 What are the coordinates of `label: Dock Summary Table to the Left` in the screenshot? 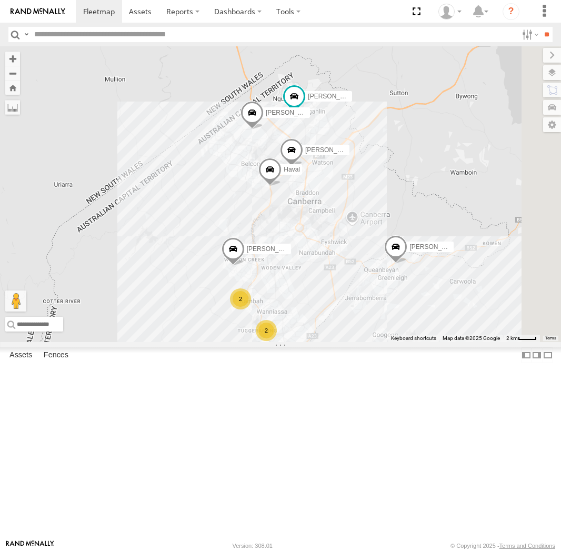 It's located at (526, 355).